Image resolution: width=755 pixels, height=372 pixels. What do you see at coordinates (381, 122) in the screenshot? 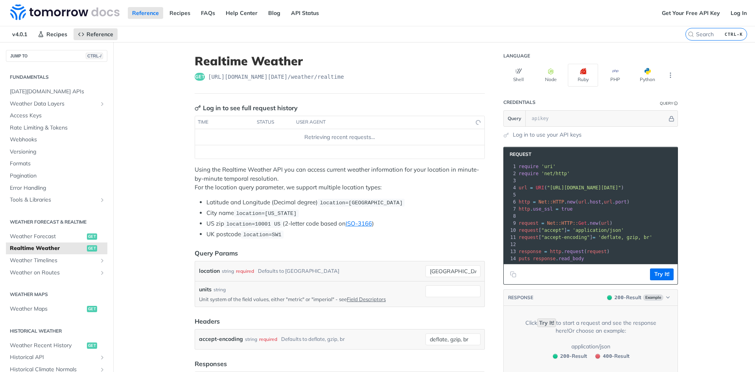
I see `th: user agent` at bounding box center [381, 122].